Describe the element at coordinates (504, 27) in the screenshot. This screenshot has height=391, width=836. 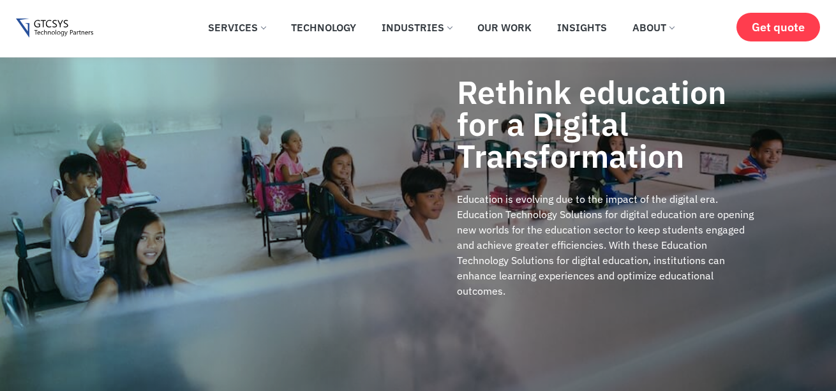
I see `a: Our Work` at that location.